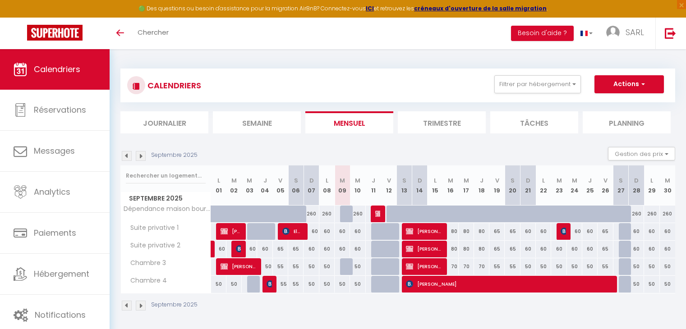 The height and width of the screenshot is (329, 686). Describe the element at coordinates (358, 185) in the screenshot. I see `th: 10` at that location.